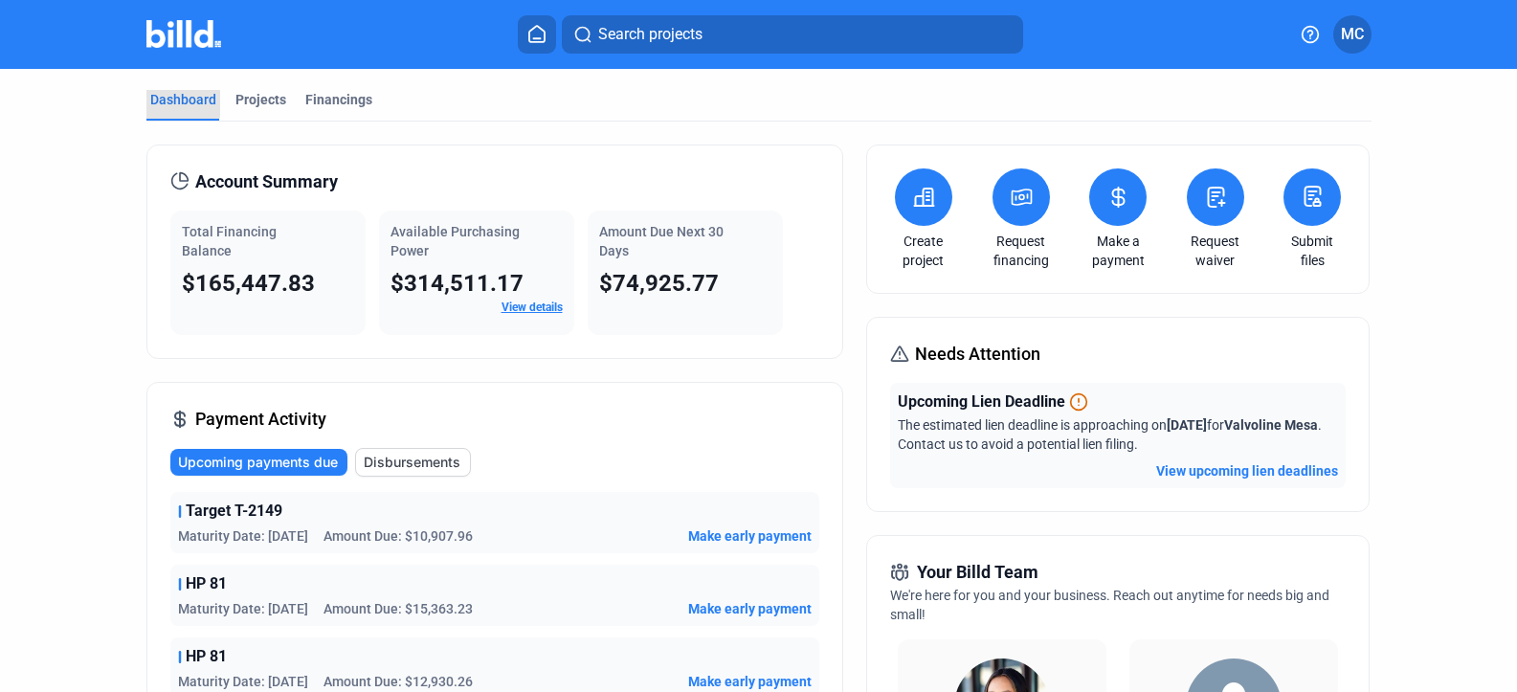 This screenshot has width=1517, height=692. Describe the element at coordinates (659, 283) in the screenshot. I see `span: $74,925.77` at that location.